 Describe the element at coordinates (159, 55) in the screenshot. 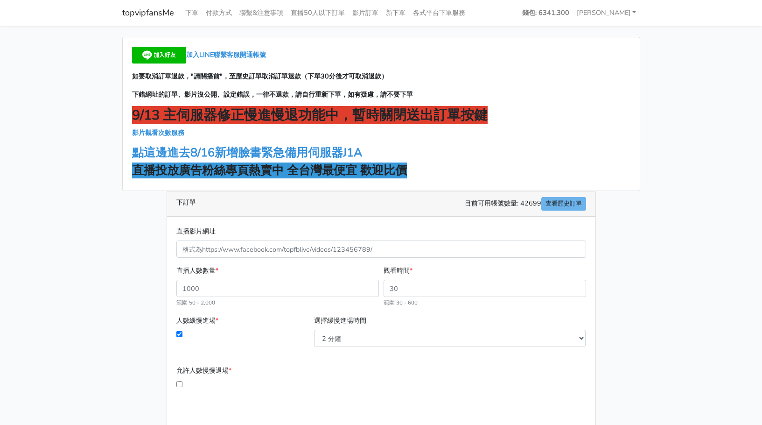

I see `img: 加入好友` at that location.